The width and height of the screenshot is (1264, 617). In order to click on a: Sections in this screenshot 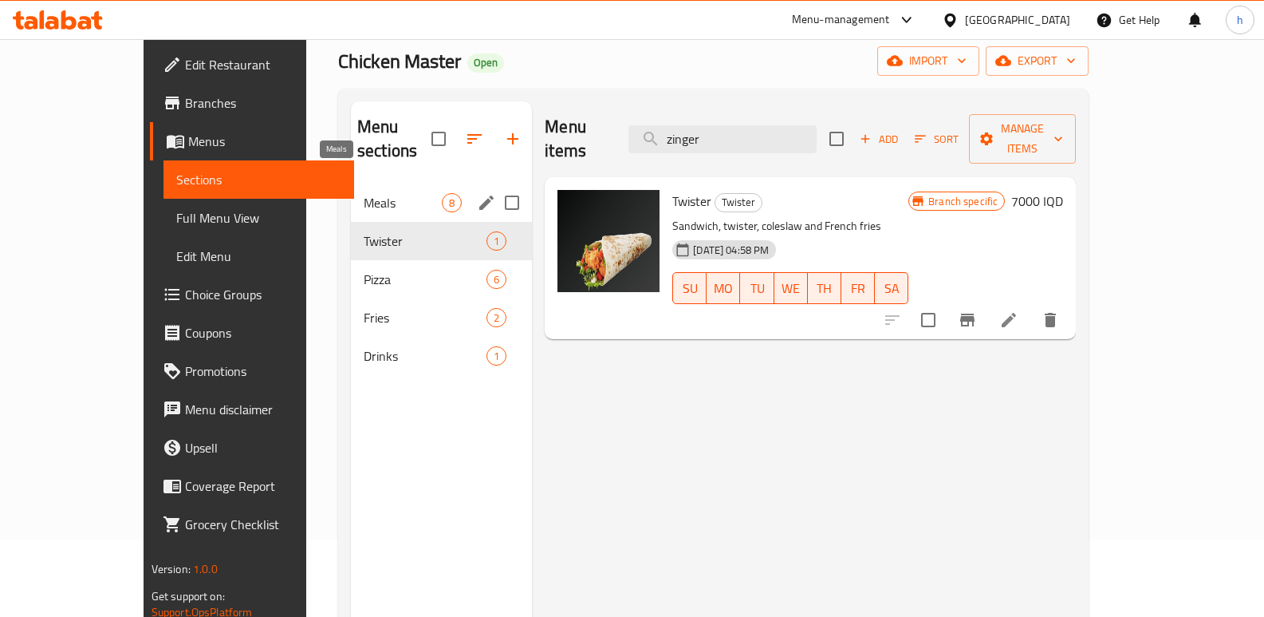, I will do `click(259, 179)`.